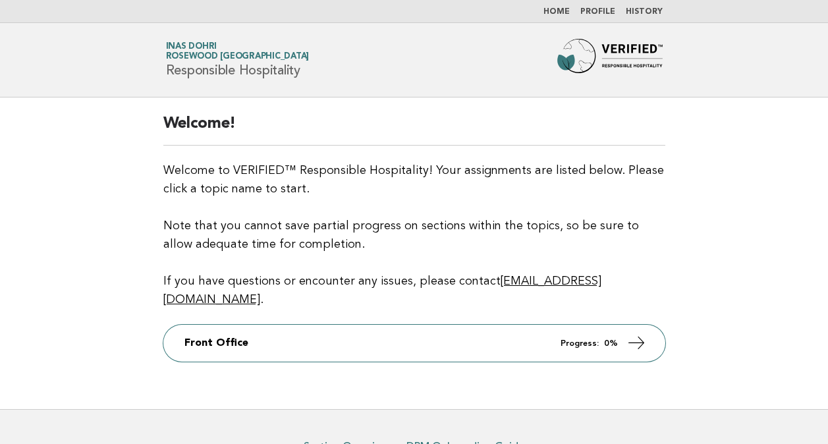  What do you see at coordinates (238, 60) in the screenshot?
I see `h1: Responsible Hospitality` at bounding box center [238, 60].